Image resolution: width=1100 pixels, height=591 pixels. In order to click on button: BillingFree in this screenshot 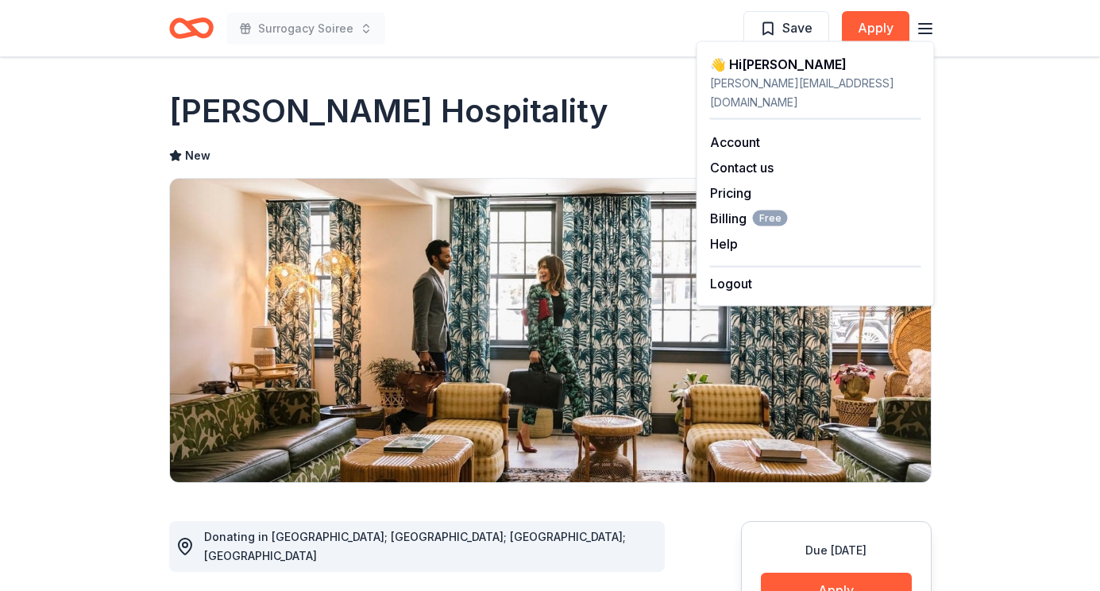, I will do `click(749, 218)`.